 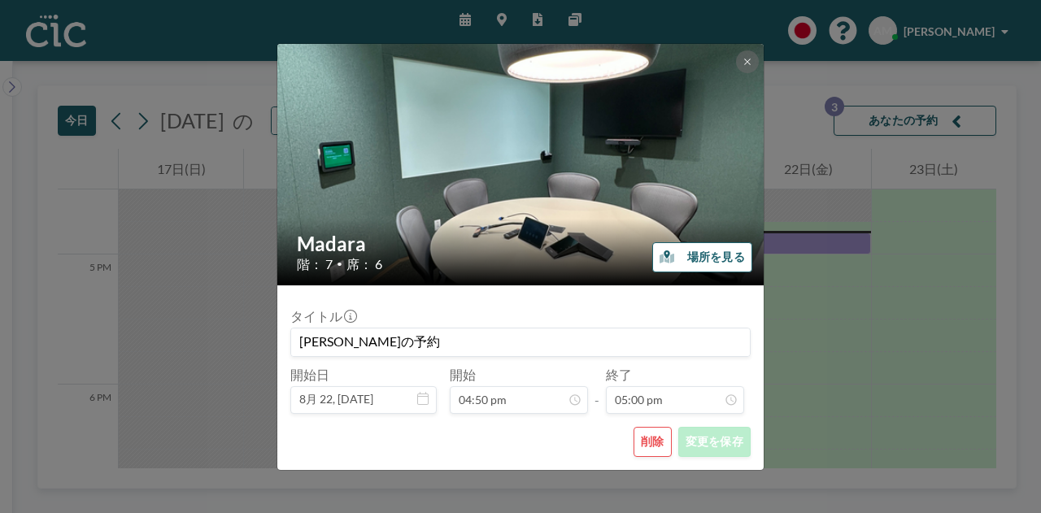 I want to click on input: (タイトルなし), so click(x=521, y=343).